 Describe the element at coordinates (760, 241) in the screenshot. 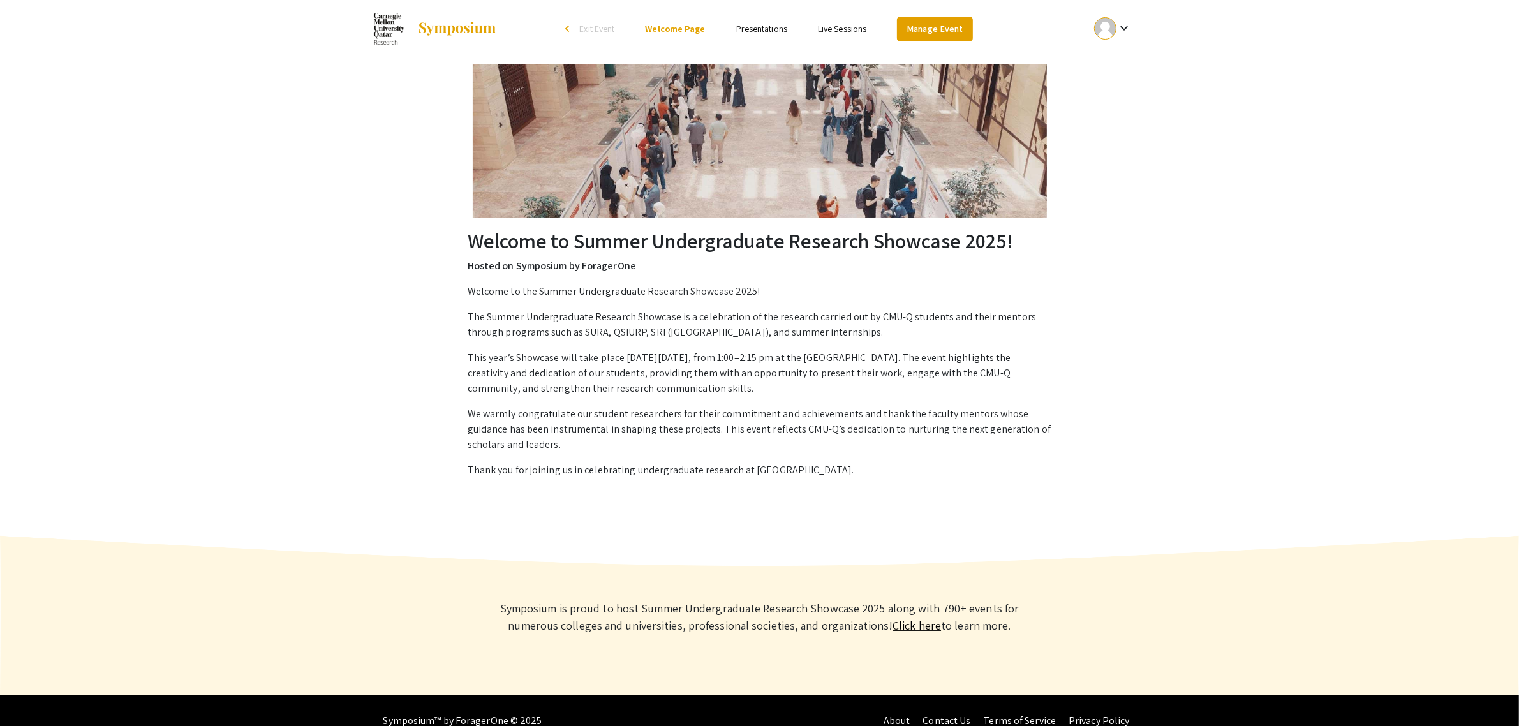

I see `h2: Welcome to Summer Undergraduate Research Showcase 2025!` at that location.